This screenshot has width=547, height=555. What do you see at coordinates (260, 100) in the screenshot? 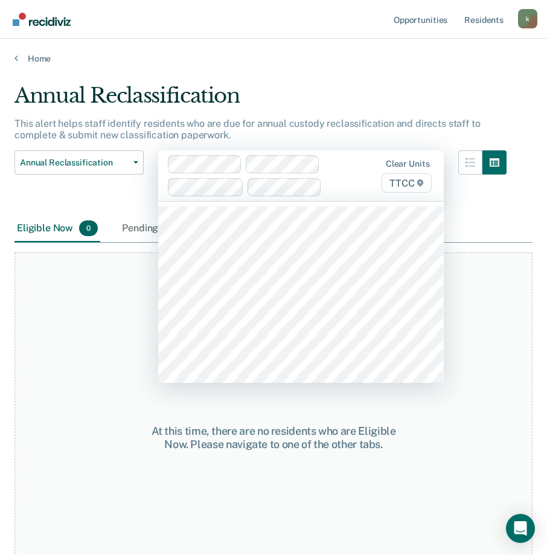
I see `div: Annual Reclassification` at bounding box center [260, 100].